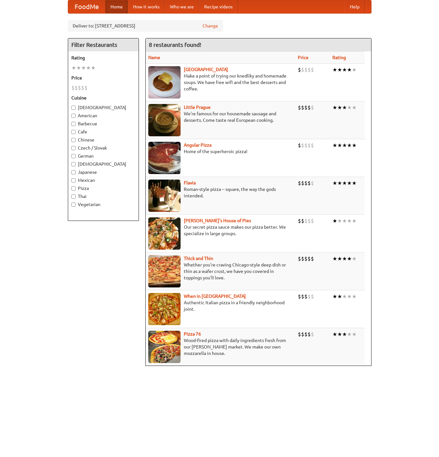 This screenshot has width=439, height=457. What do you see at coordinates (103, 148) in the screenshot?
I see `label: Czech / Slovak` at bounding box center [103, 148].